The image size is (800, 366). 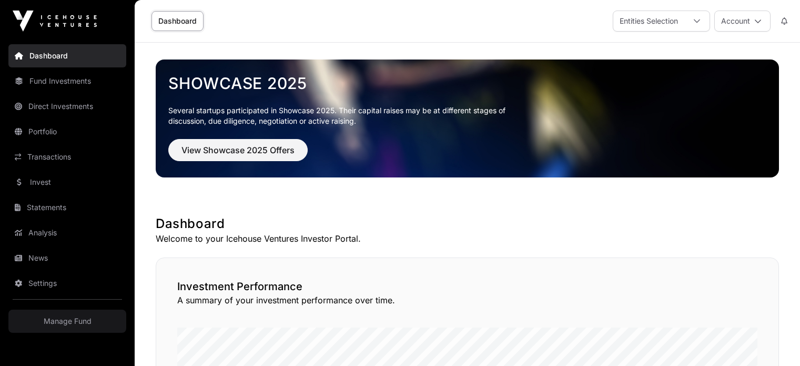 What do you see at coordinates (743, 21) in the screenshot?
I see `button: Account` at bounding box center [743, 21].